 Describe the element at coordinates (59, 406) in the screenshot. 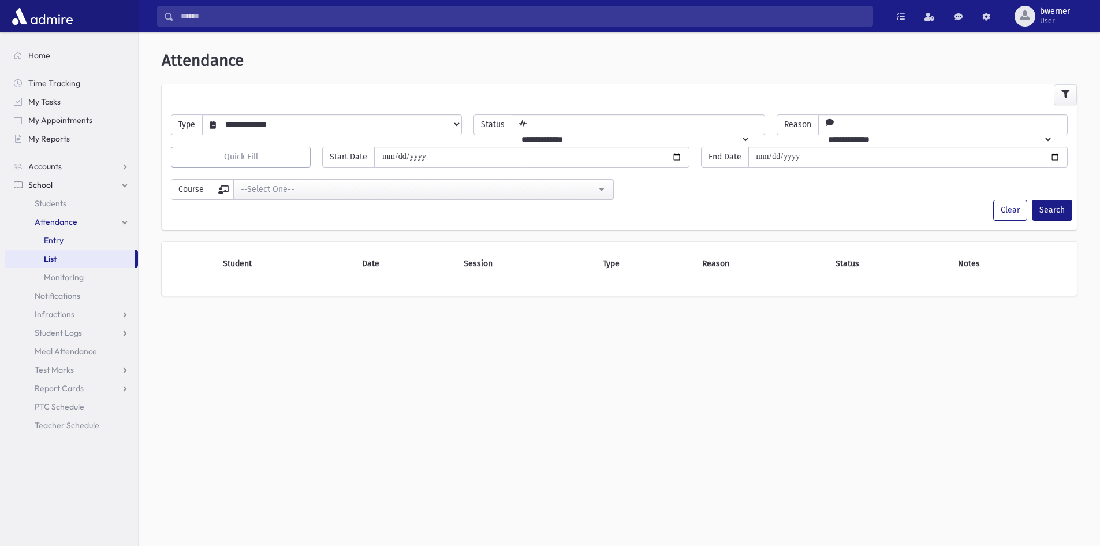

I see `span: PTC Schedule` at that location.